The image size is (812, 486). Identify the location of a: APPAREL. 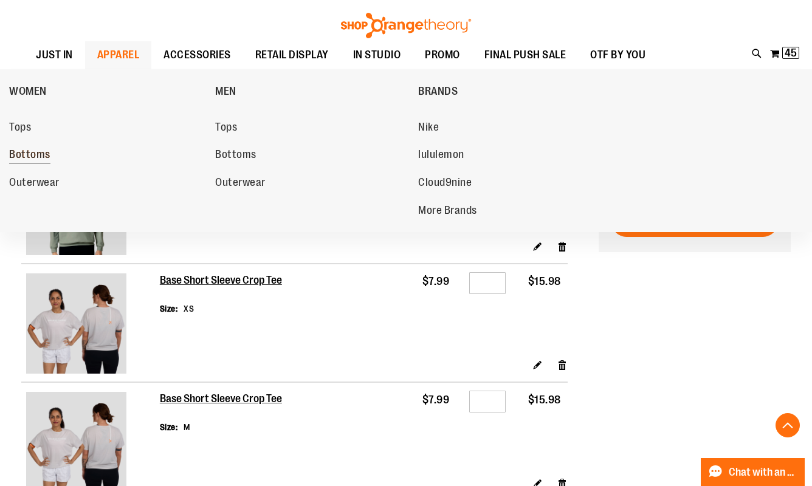
(119, 55).